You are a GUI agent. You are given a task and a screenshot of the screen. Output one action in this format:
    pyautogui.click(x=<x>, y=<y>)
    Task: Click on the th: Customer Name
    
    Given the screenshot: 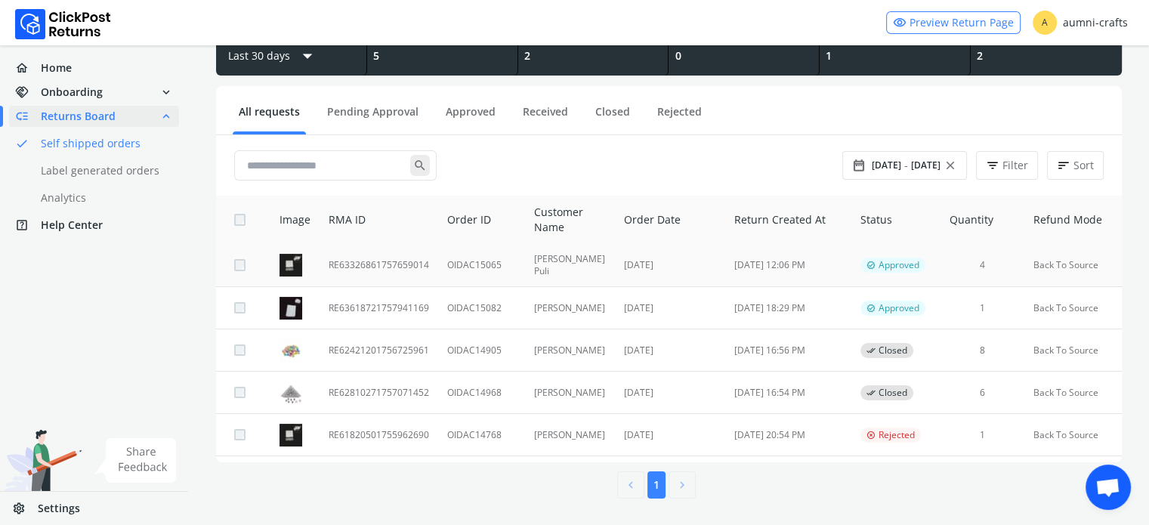 What is the action you would take?
    pyautogui.click(x=570, y=220)
    